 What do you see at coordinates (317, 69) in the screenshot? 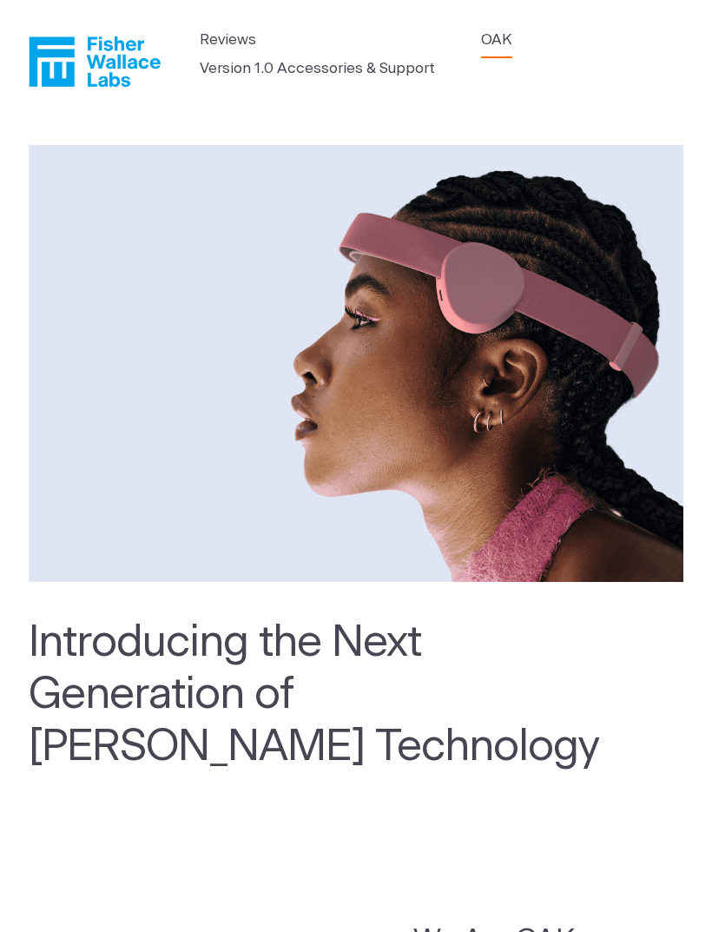
I see `a: Version 1.0 Accessories & Support` at bounding box center [317, 69].